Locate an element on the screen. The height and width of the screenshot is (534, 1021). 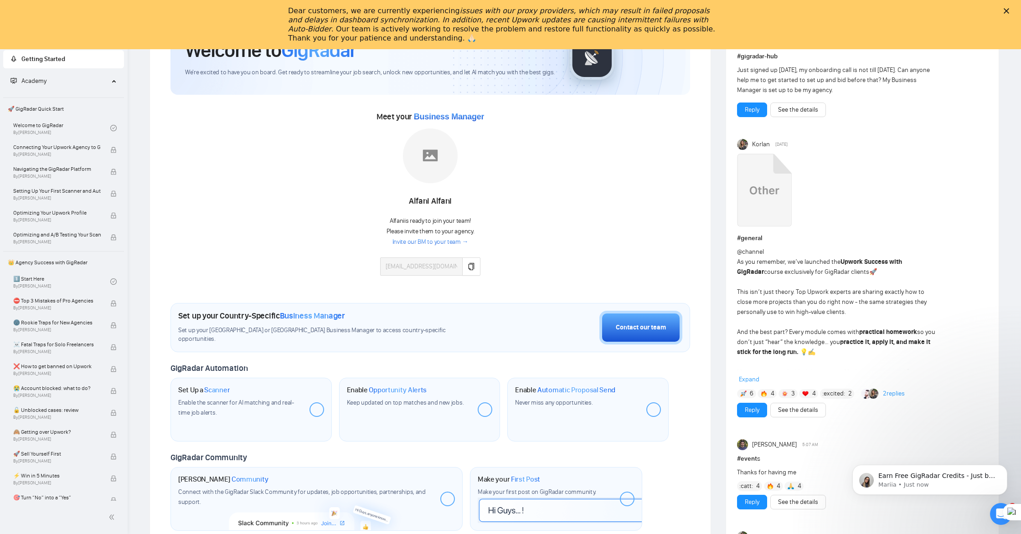
span: Automatic Proposal Send is located at coordinates (576, 390).